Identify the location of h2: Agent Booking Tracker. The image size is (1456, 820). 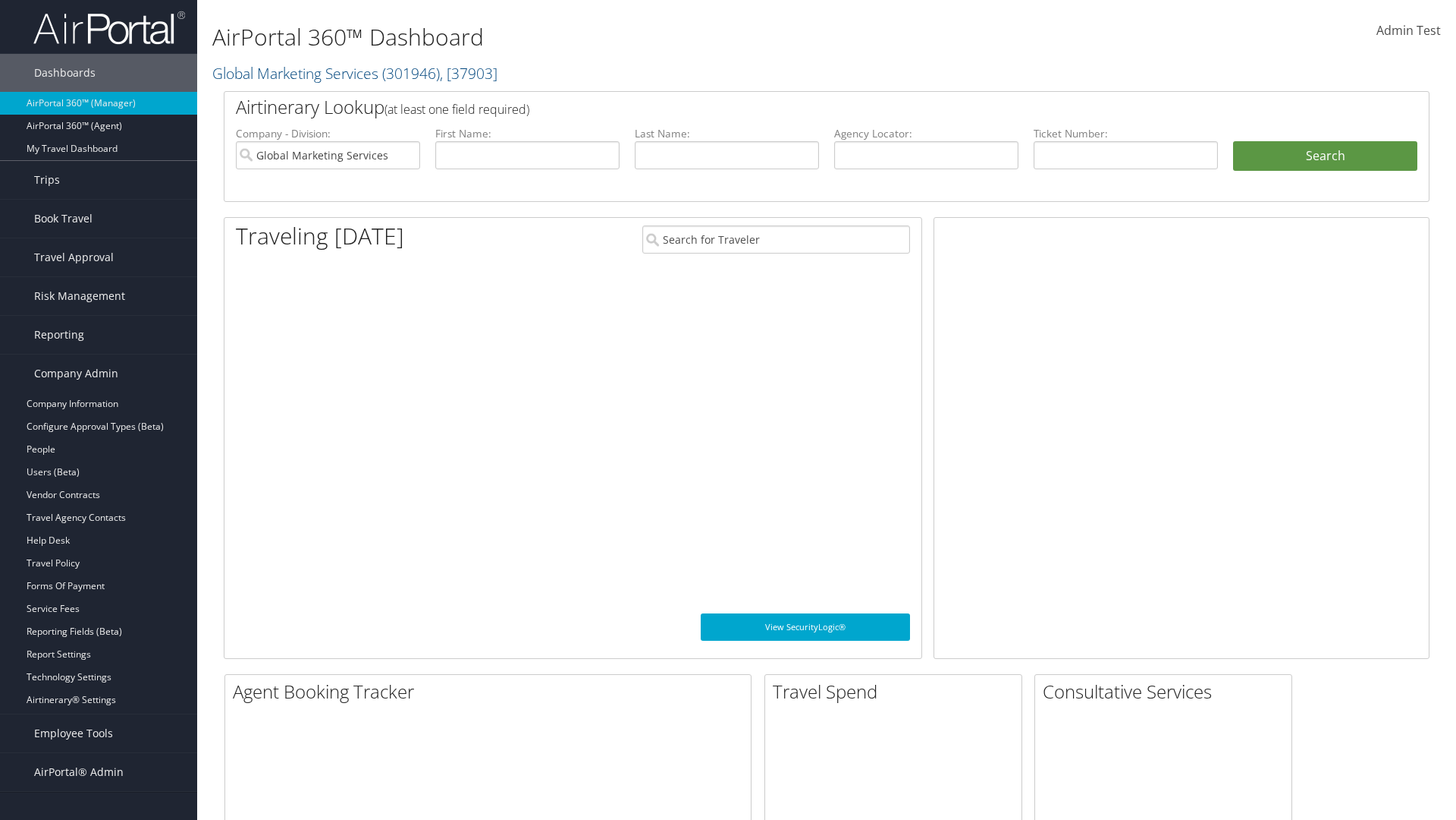
(492, 691).